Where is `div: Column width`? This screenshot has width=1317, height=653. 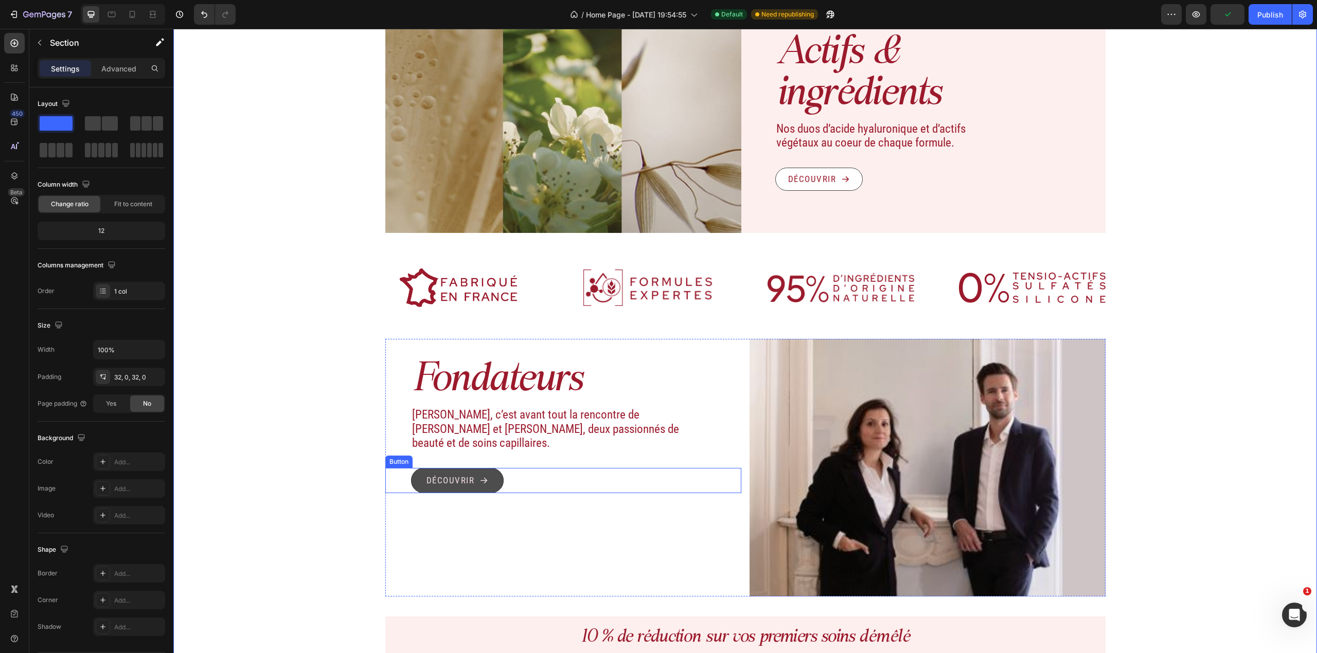 div: Column width is located at coordinates (65, 185).